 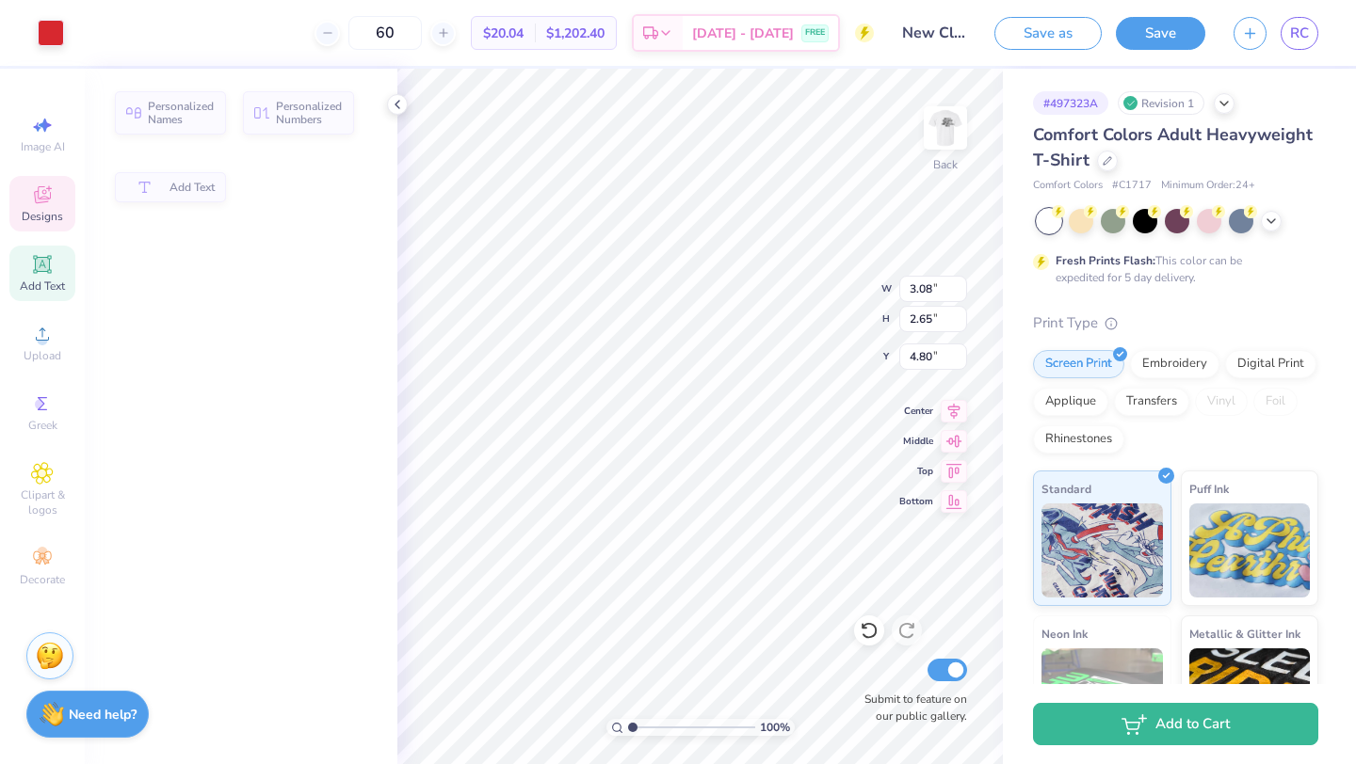 What do you see at coordinates (814, 33) in the screenshot?
I see `span: FREE` at bounding box center [814, 33].